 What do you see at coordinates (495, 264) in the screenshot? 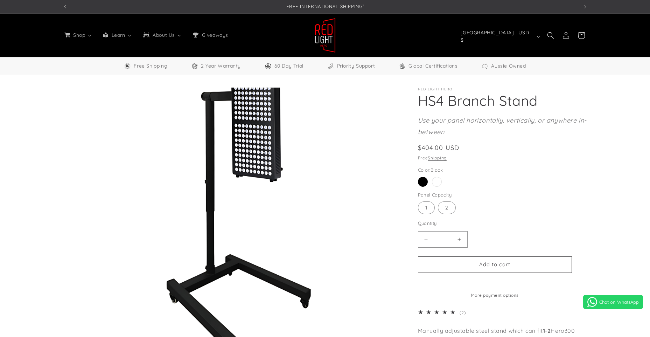
I see `button: Add to cart` at bounding box center [495, 264].